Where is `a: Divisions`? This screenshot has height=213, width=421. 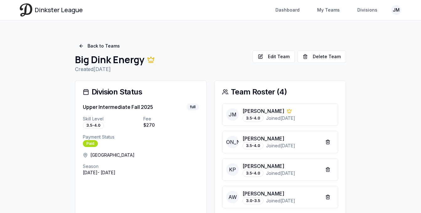
a: Divisions is located at coordinates (367, 10).